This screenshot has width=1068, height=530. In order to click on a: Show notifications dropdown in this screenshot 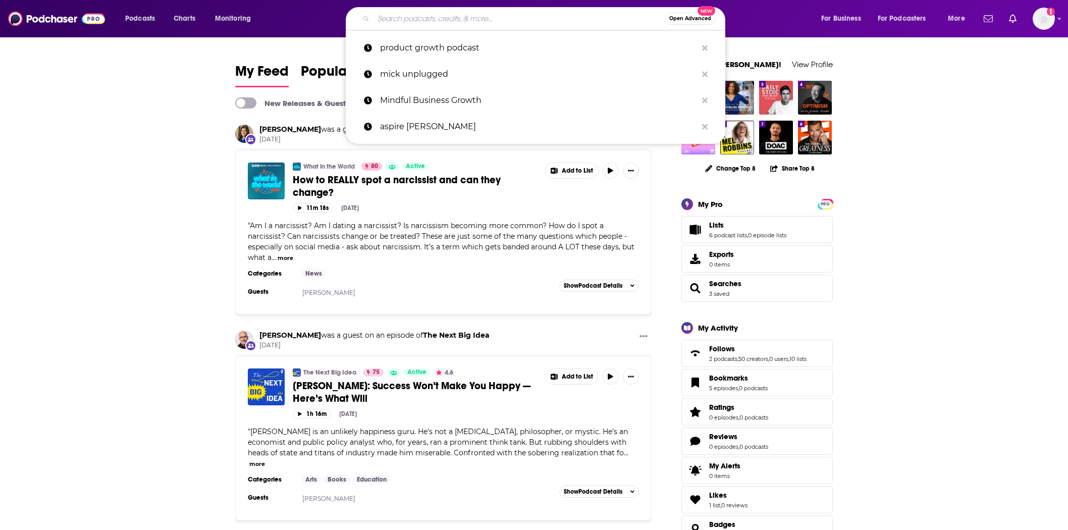, I will do `click(988, 19)`.